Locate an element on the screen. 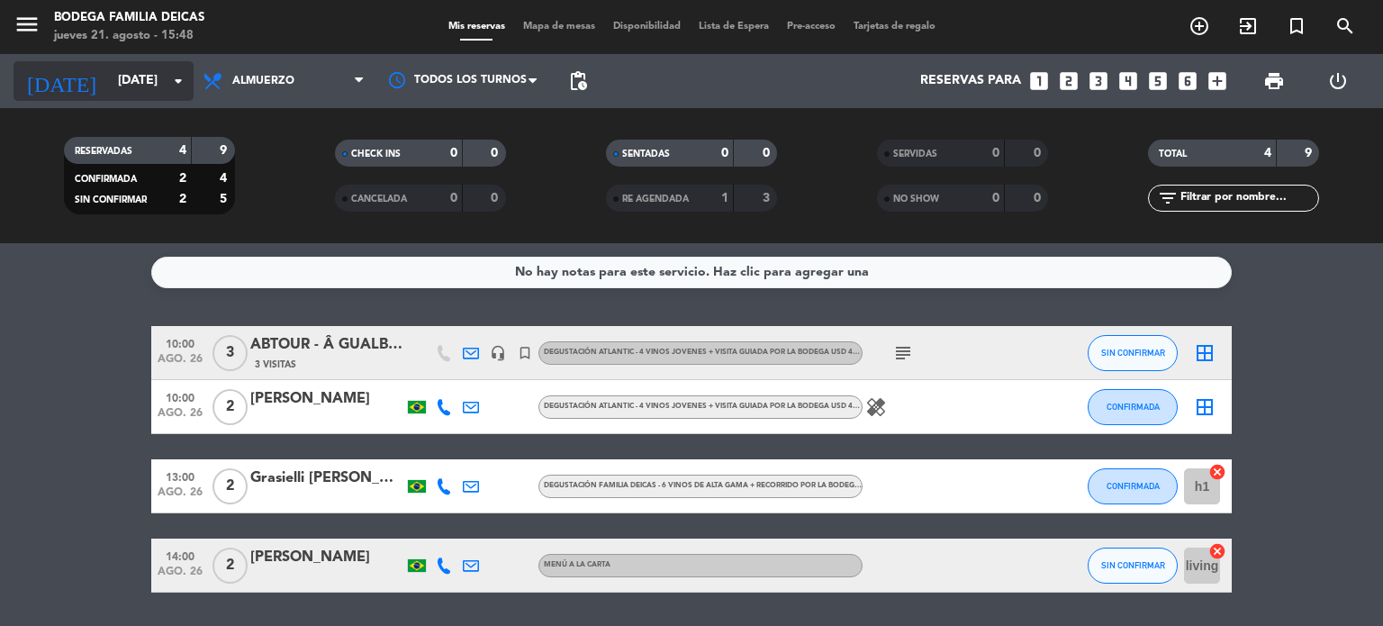  i: looks_5 is located at coordinates (1158, 81).